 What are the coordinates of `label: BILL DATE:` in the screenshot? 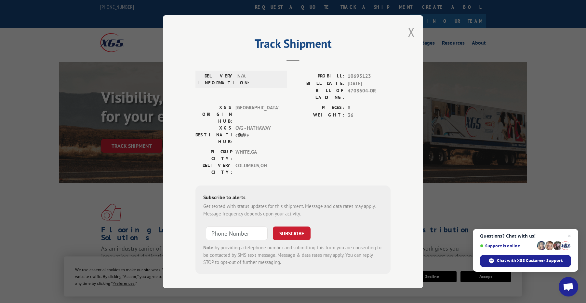 It's located at (319, 83).